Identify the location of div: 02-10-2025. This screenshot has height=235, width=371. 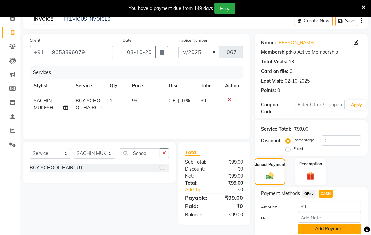
(297, 81).